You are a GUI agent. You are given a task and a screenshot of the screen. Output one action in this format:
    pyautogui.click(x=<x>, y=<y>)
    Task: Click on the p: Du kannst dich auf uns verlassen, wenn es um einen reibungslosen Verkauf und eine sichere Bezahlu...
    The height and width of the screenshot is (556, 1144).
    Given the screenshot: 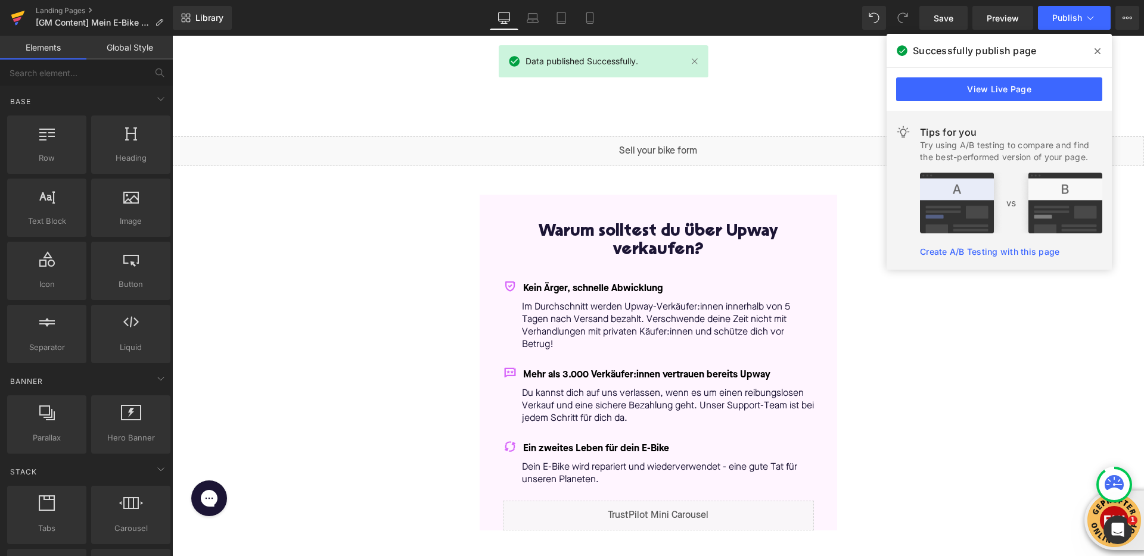 What is the action you would take?
    pyautogui.click(x=496, y=371)
    